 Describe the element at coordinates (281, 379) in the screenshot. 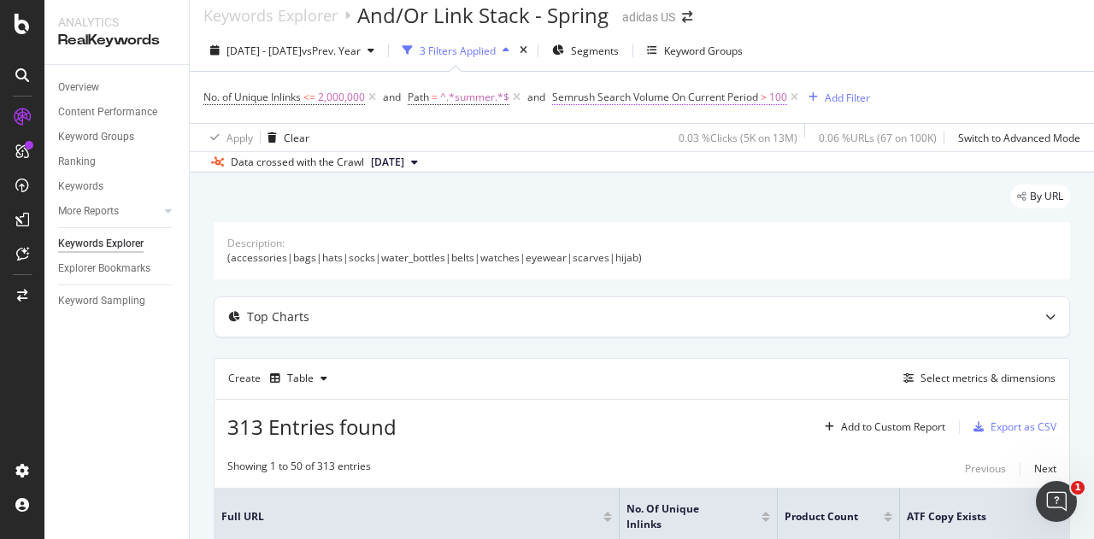

I see `div: Create` at that location.